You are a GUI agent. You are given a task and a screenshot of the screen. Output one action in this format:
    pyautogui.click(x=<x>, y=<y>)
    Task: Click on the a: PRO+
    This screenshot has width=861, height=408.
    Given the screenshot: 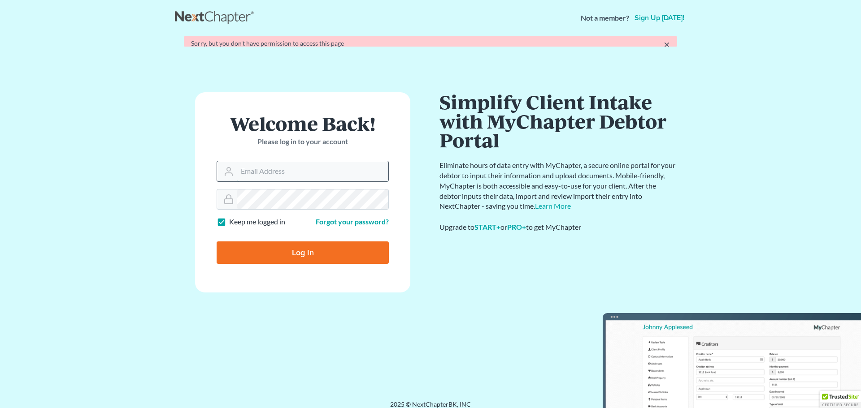 What is the action you would take?
    pyautogui.click(x=516, y=227)
    